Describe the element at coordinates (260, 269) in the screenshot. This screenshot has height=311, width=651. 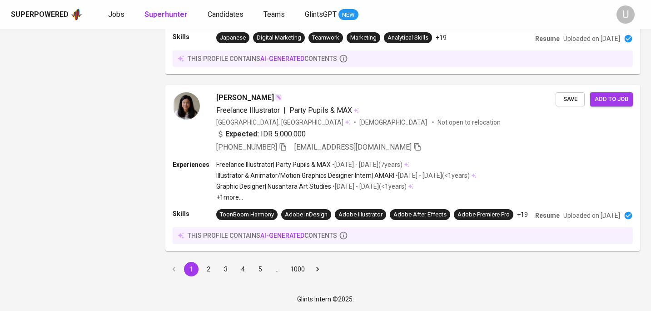
I see `button: Go to page 5` at that location.